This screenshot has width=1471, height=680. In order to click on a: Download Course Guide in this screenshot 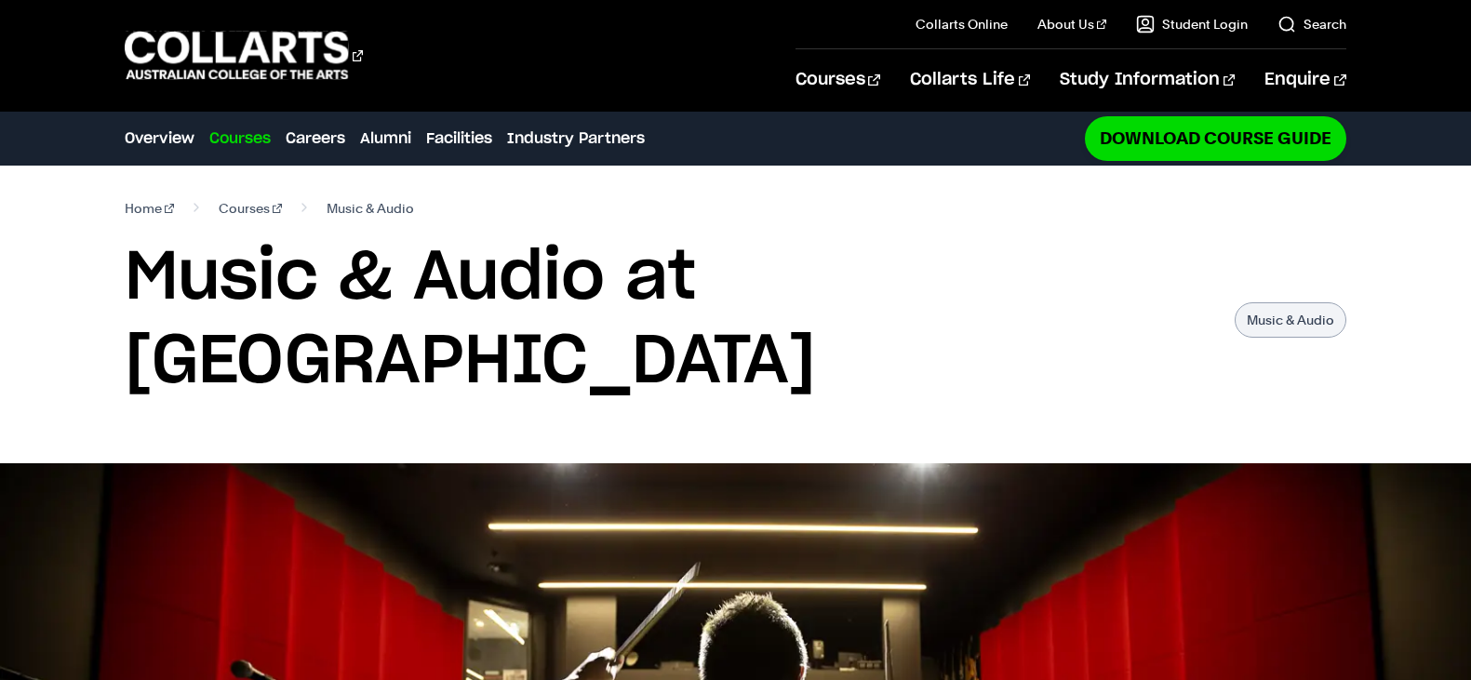, I will do `click(1216, 138)`.